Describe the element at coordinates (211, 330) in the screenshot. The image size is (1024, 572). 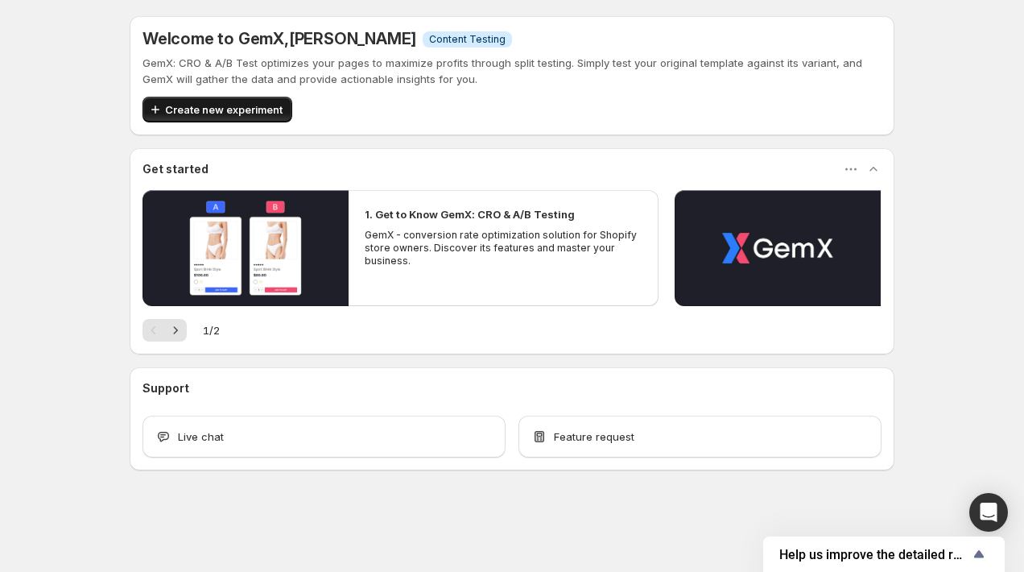
I see `span: 1 / 2` at that location.